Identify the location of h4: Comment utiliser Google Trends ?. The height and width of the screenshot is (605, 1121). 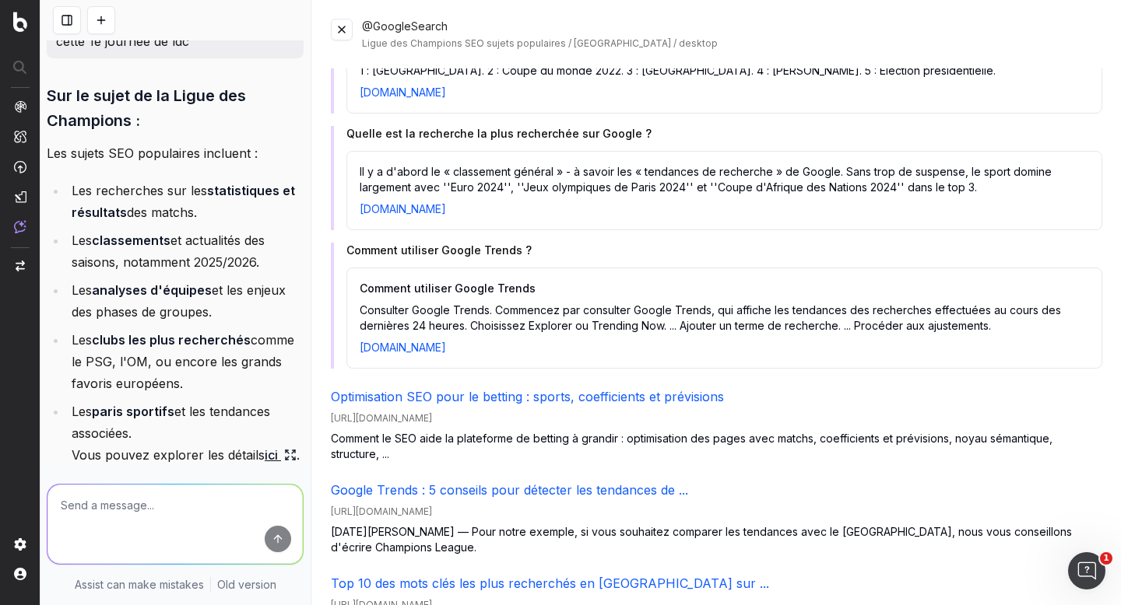
(724, 251).